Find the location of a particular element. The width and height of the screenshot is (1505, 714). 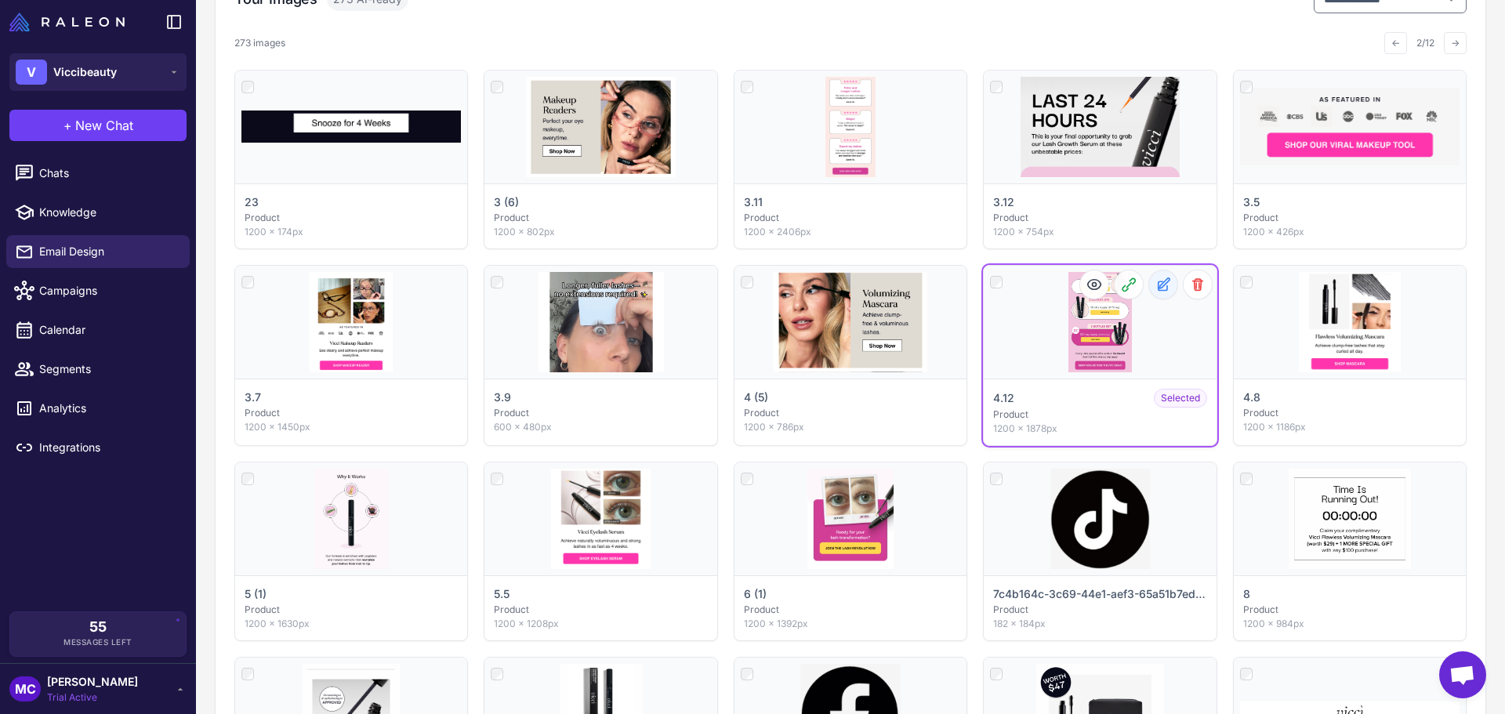

div: MC is located at coordinates (25, 689).